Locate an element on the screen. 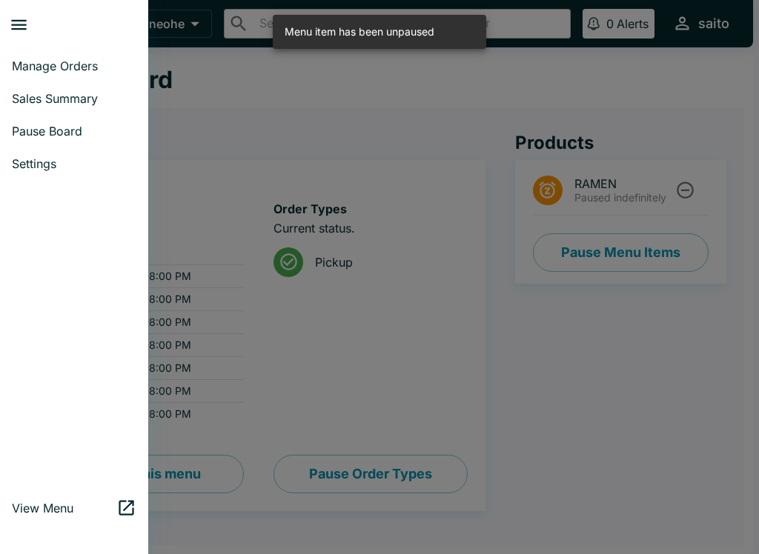  span: View Menu is located at coordinates (64, 508).